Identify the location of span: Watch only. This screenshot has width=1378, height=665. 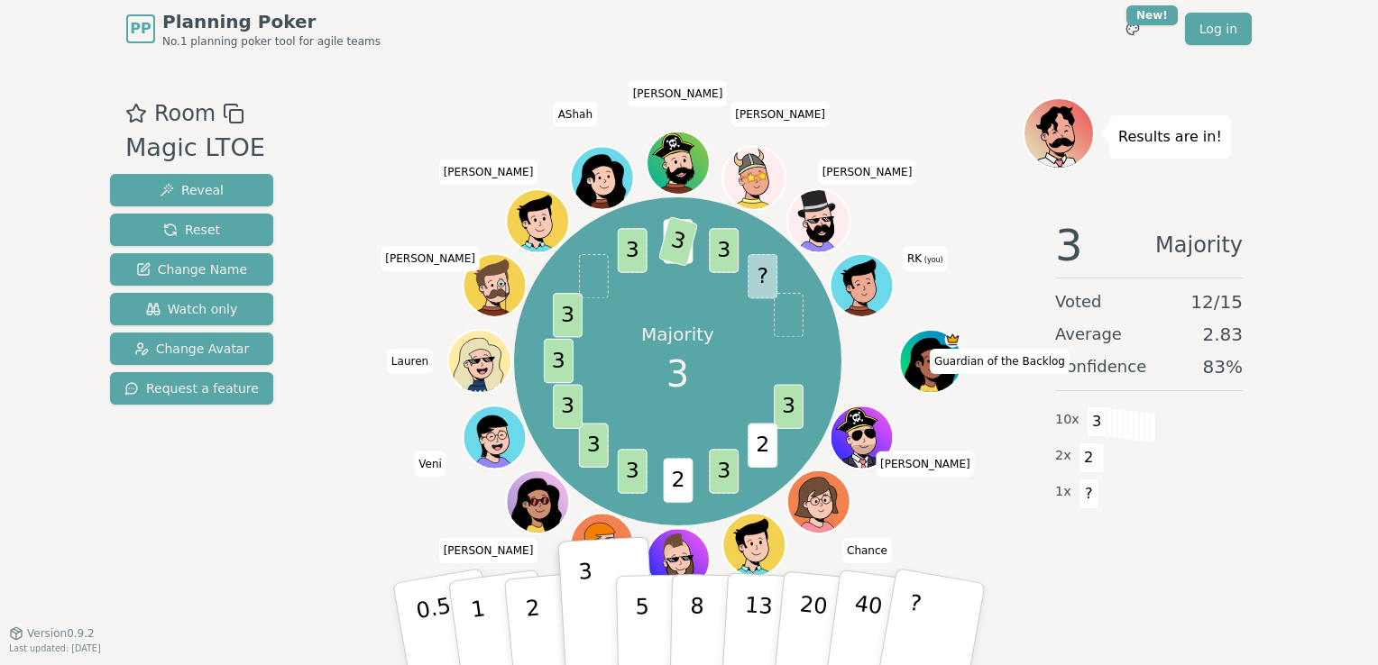
(192, 309).